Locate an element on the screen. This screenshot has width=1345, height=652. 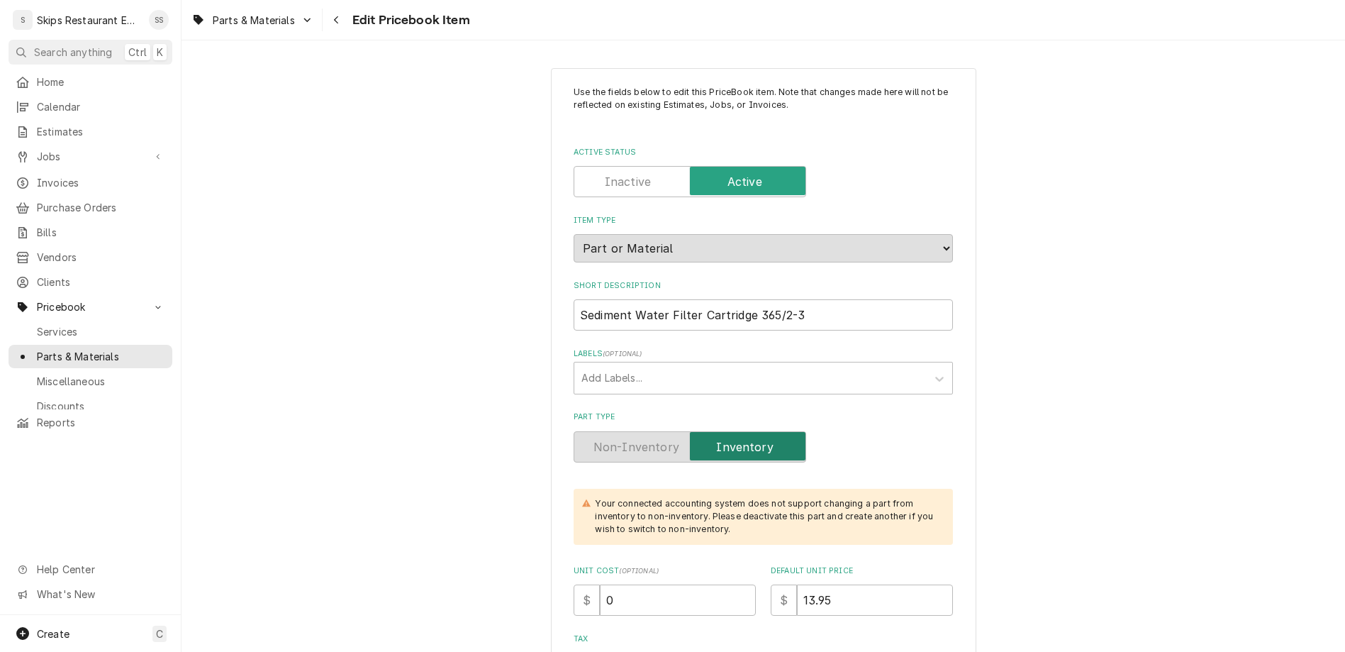
span: Invoices is located at coordinates (101, 182).